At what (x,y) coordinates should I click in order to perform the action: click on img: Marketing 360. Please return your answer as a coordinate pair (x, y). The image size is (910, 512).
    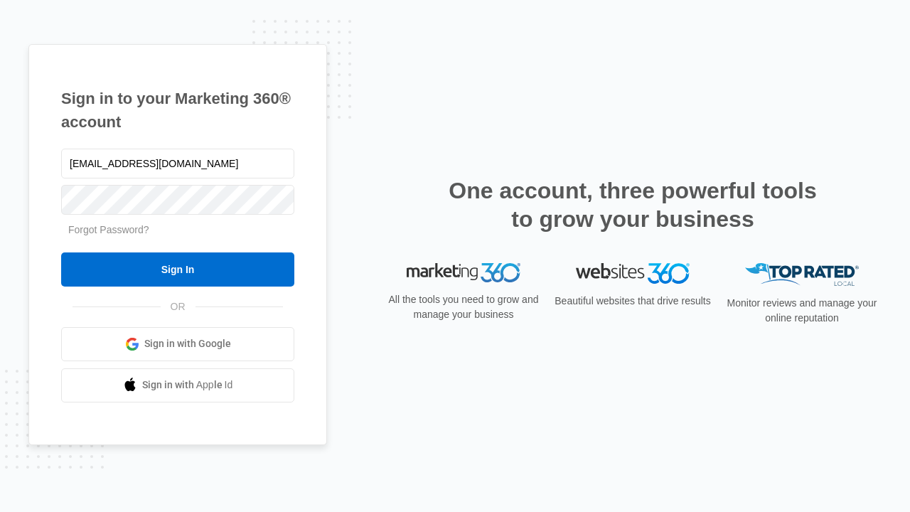
    Looking at the image, I should click on (464, 273).